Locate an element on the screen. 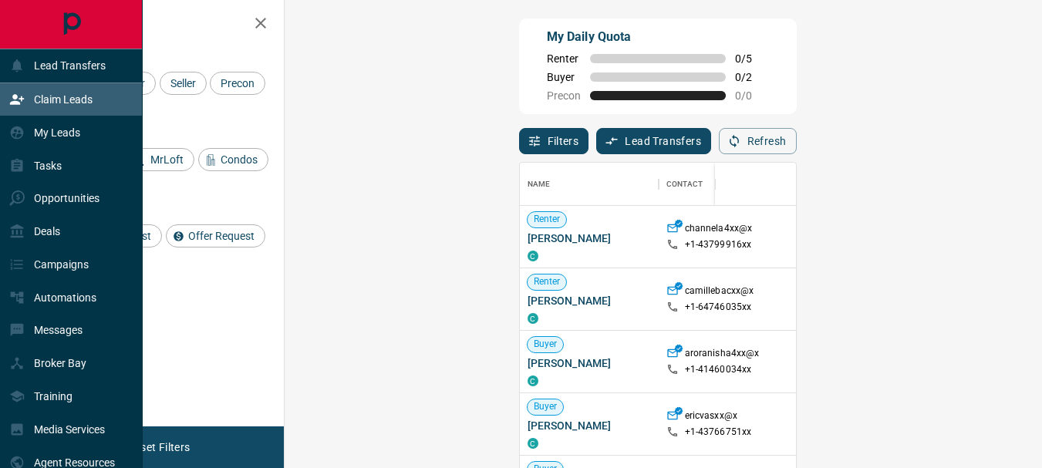 The width and height of the screenshot is (1042, 468). p: camillebacxx@x is located at coordinates (720, 292).